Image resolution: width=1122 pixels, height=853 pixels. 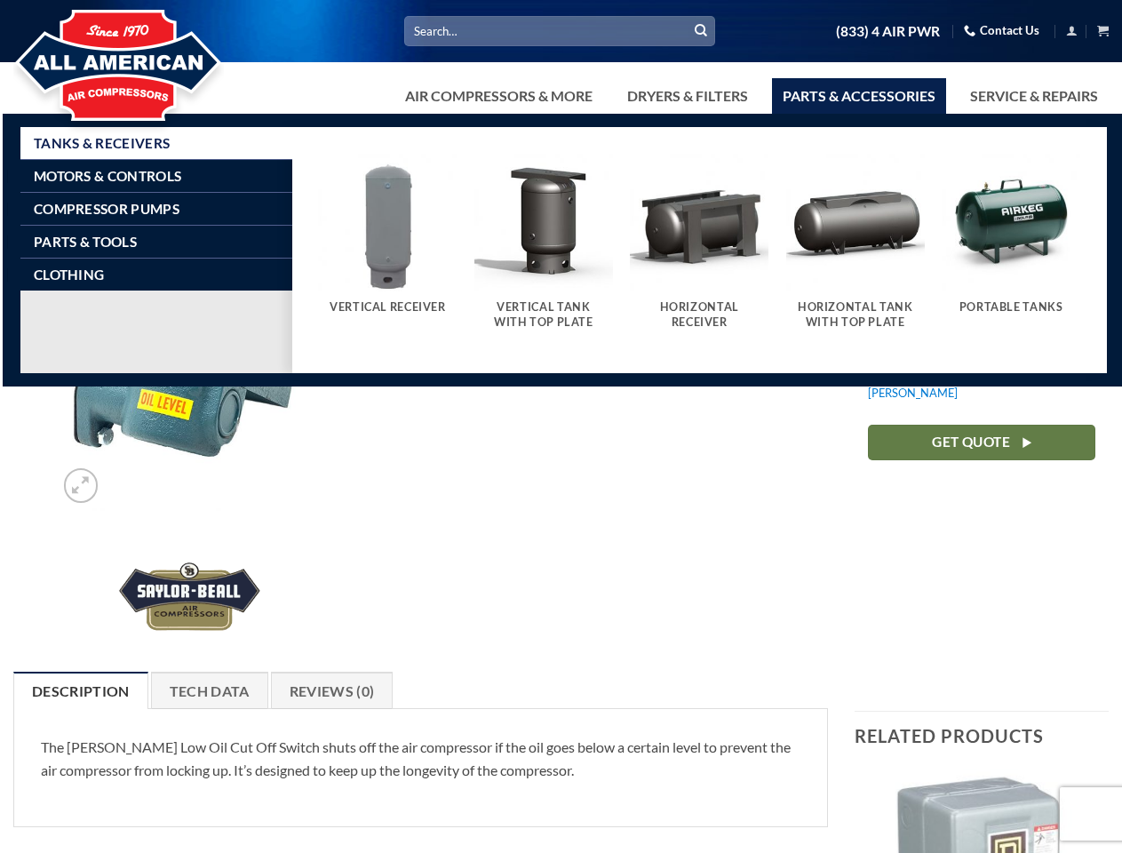 What do you see at coordinates (85, 242) in the screenshot?
I see `span: Parts & Tools` at bounding box center [85, 242].